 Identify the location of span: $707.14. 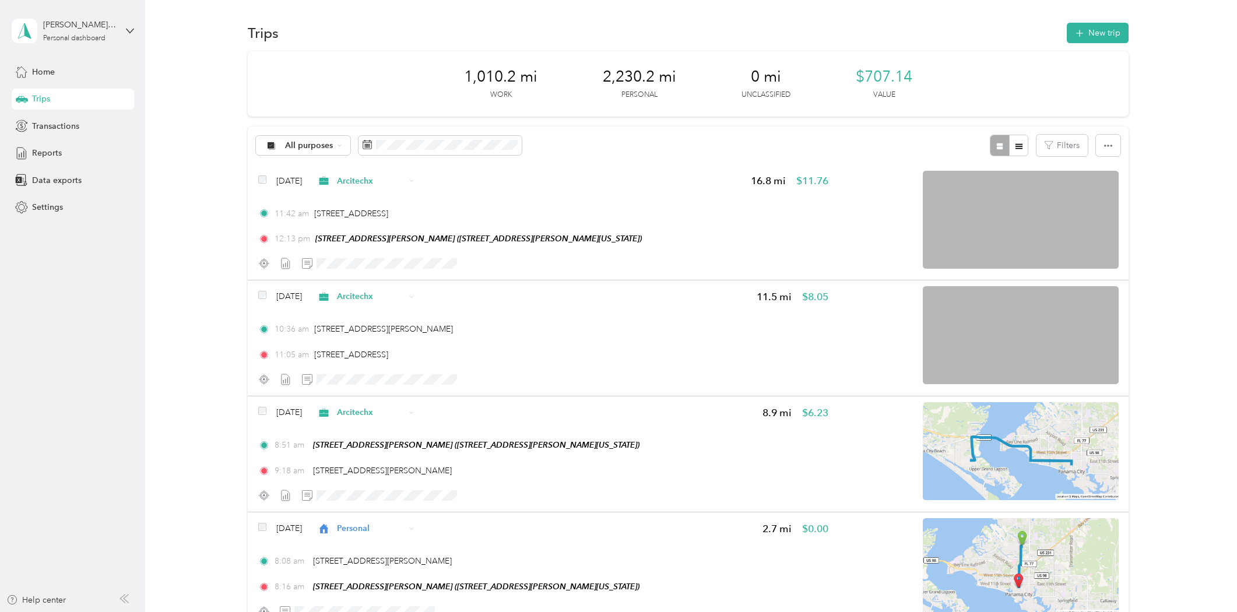
(884, 77).